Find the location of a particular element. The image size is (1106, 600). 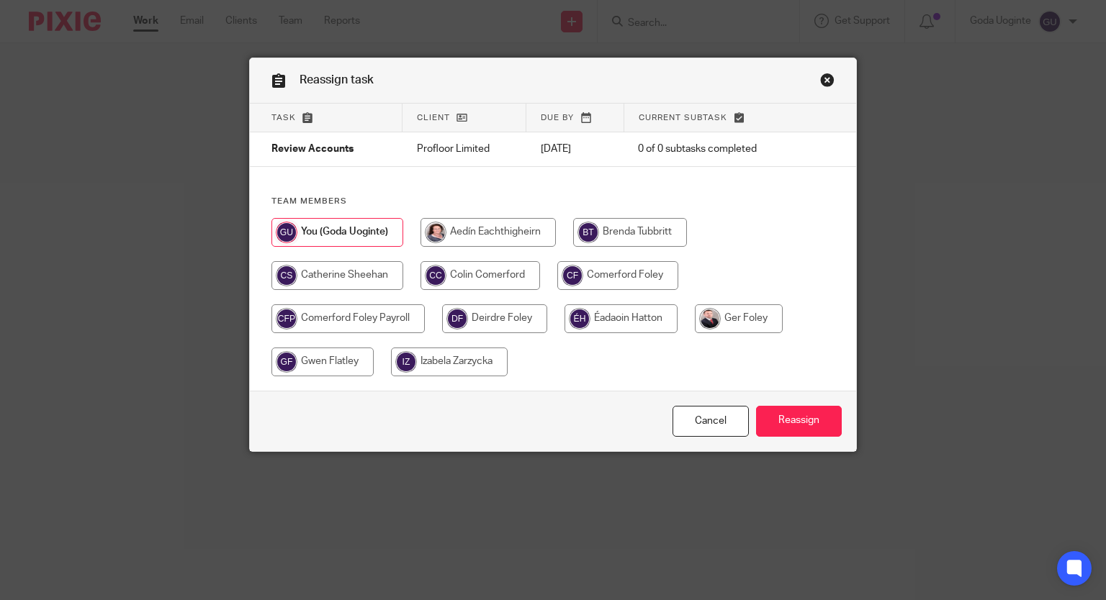

span: Due by is located at coordinates (557, 117).